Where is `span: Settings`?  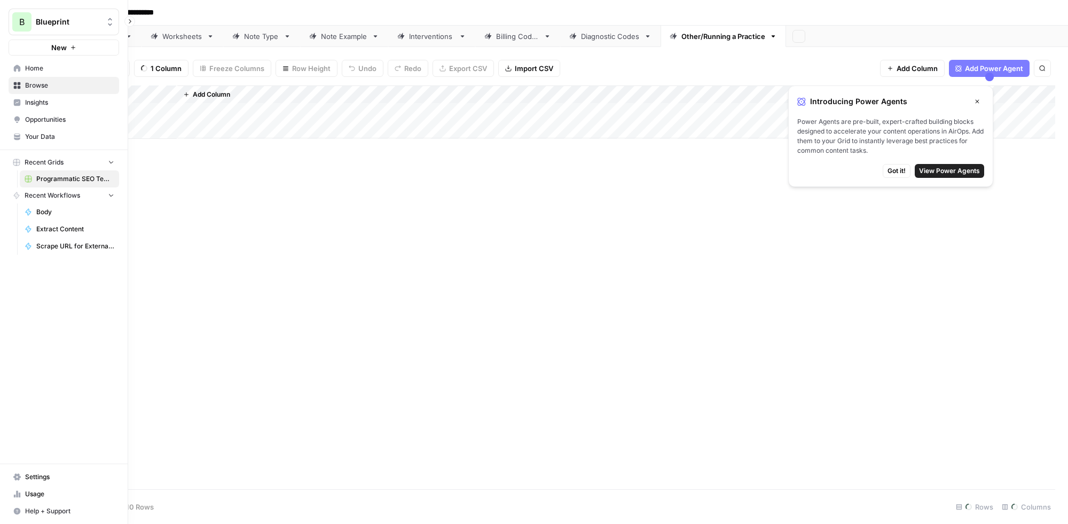
span: Settings is located at coordinates (69, 477).